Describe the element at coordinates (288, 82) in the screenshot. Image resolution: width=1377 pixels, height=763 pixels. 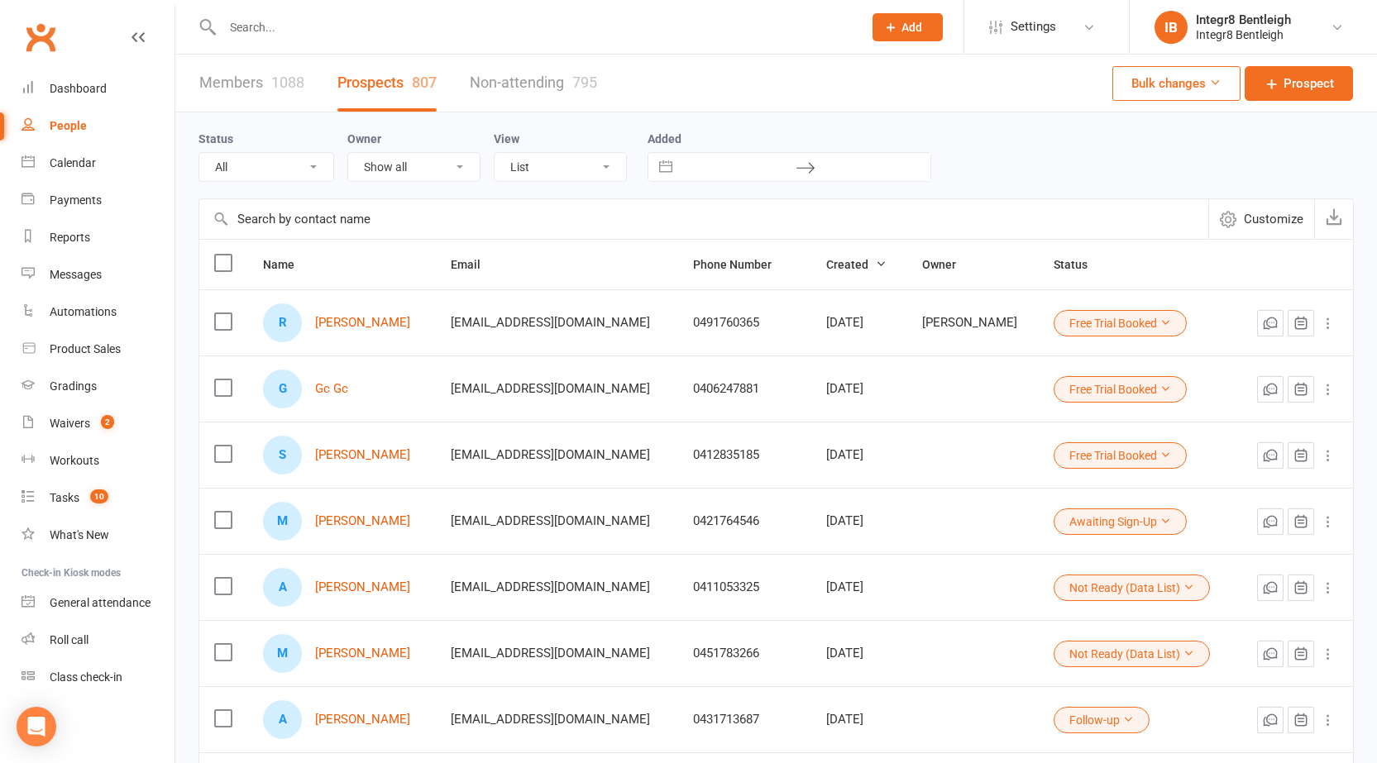
I see `div: 1088` at that location.